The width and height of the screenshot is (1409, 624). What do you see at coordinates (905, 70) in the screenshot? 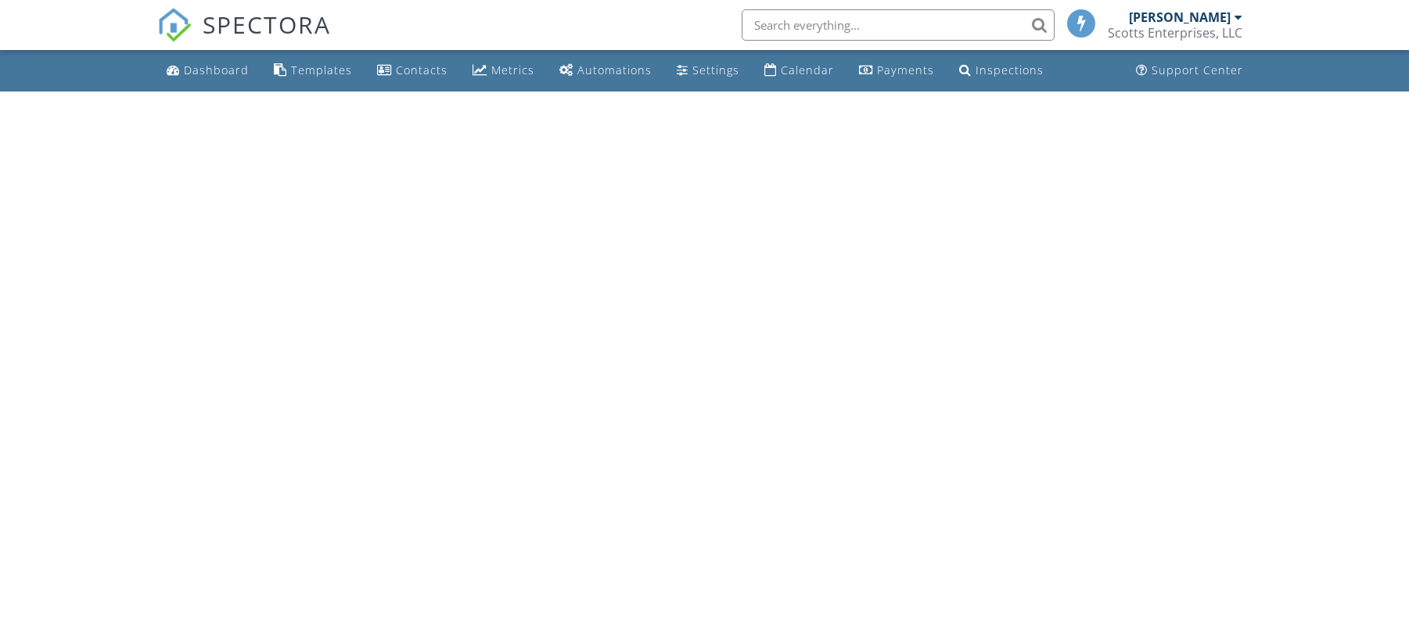
I see `div: Payments` at bounding box center [905, 70].